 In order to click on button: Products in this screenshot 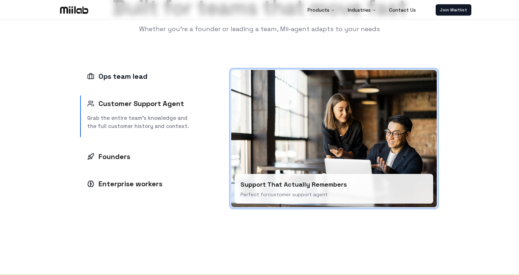, I will do `click(321, 10)`.